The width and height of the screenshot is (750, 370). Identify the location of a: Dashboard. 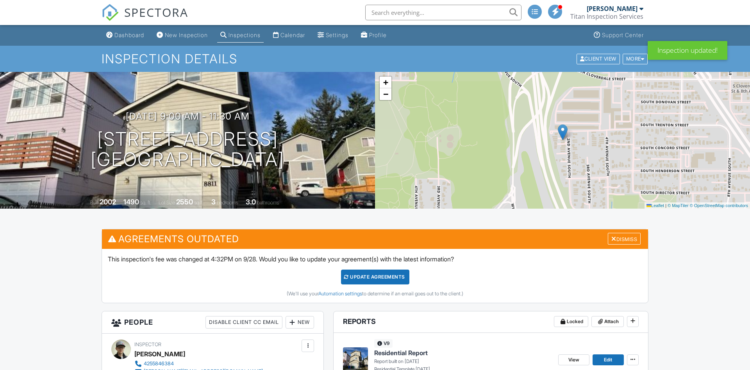
(125, 35).